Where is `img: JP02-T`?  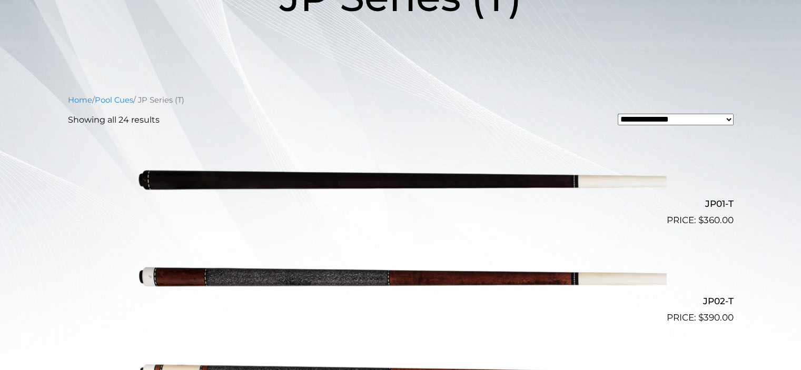 img: JP02-T is located at coordinates (401, 276).